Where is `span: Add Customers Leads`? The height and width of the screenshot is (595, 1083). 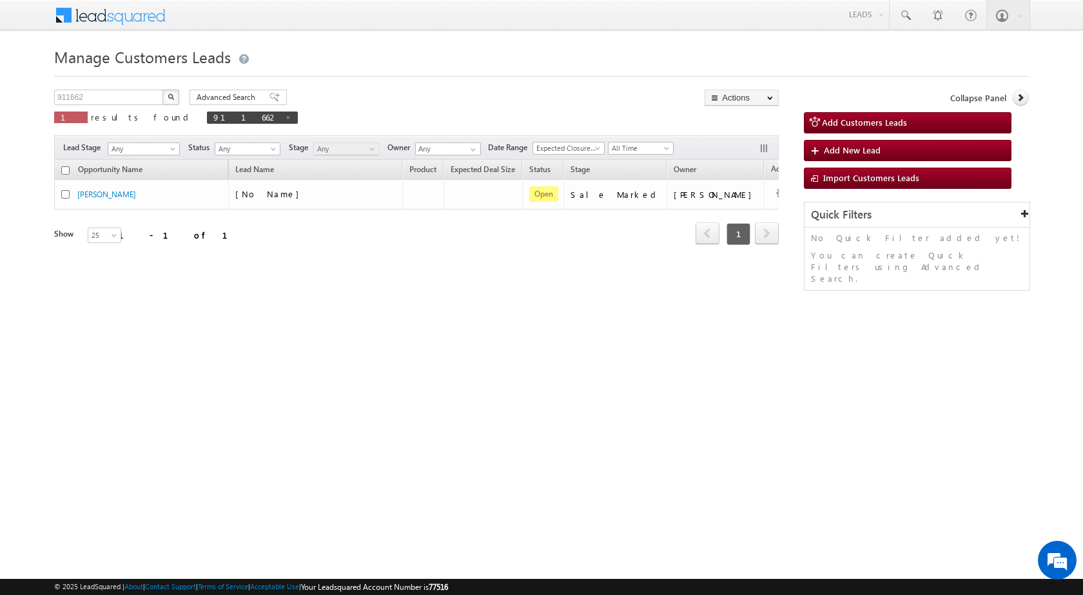 span: Add Customers Leads is located at coordinates (865, 122).